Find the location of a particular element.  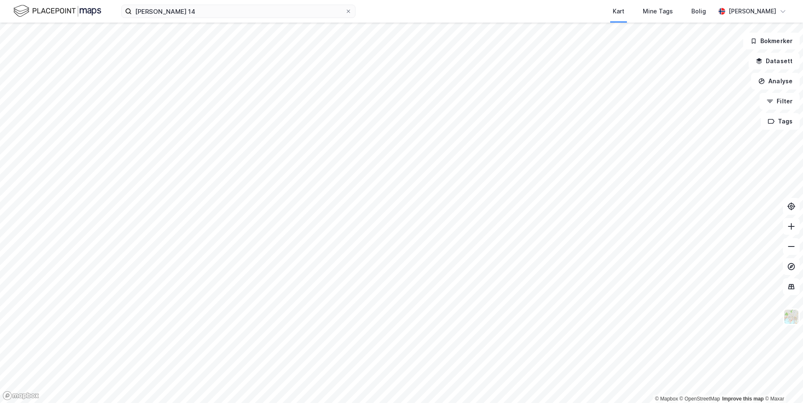

a: Mapbox homepage is located at coordinates (21, 395).